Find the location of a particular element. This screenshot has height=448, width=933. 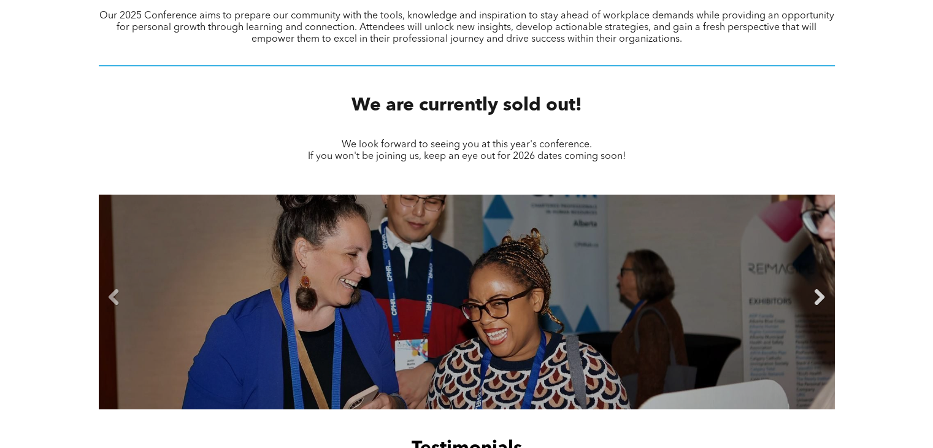

span: We look forward to seeing you at this year's conference. is located at coordinates (467, 145).